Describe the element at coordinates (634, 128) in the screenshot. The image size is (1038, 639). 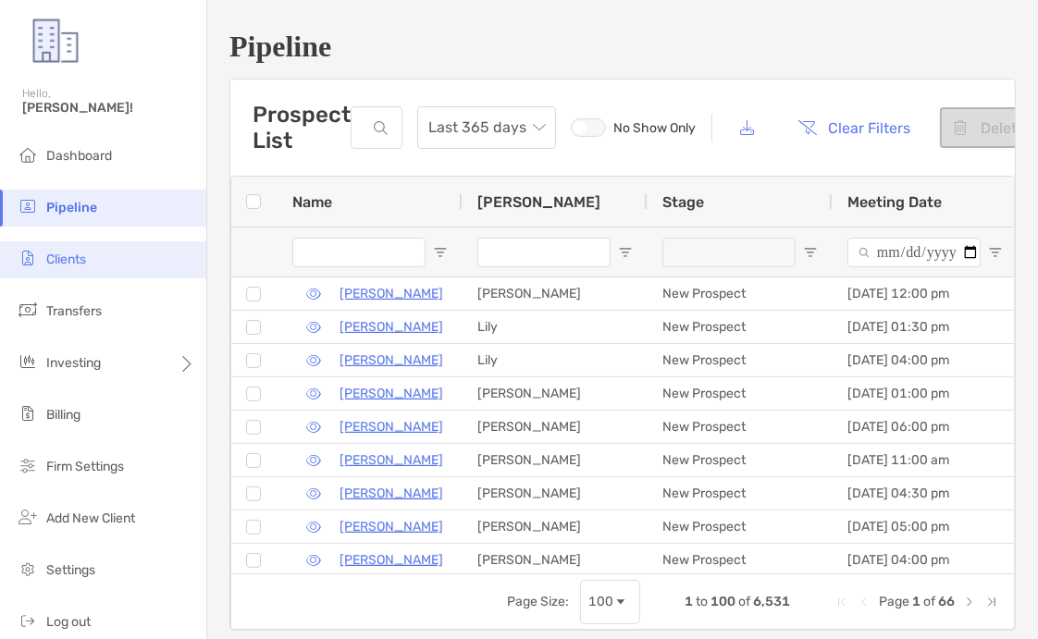
I see `label: No Show Only` at that location.